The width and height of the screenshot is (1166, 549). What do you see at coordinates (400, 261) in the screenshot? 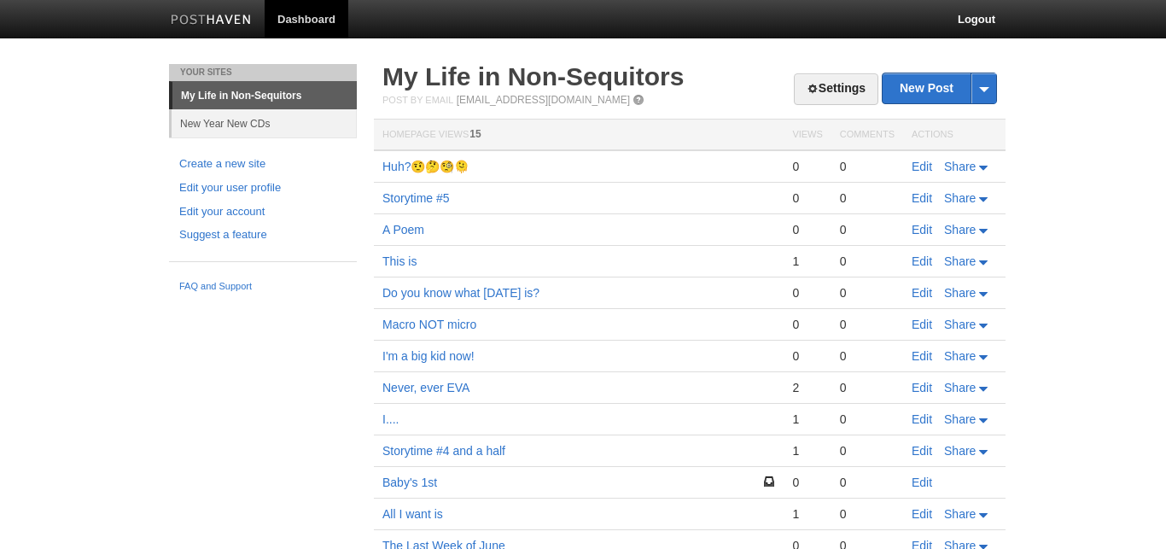
I see `a: This is` at bounding box center [400, 261].